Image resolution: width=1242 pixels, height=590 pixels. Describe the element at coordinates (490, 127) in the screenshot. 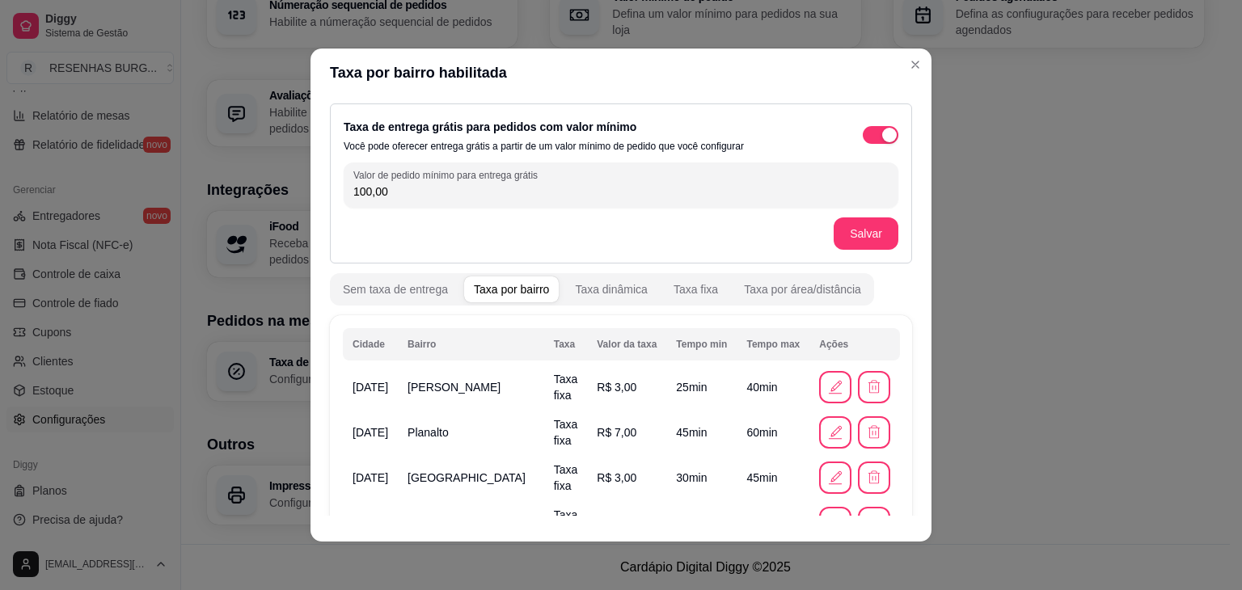

I see `label: Taxa de entrega grátis para pedidos com valor mínimo` at that location.